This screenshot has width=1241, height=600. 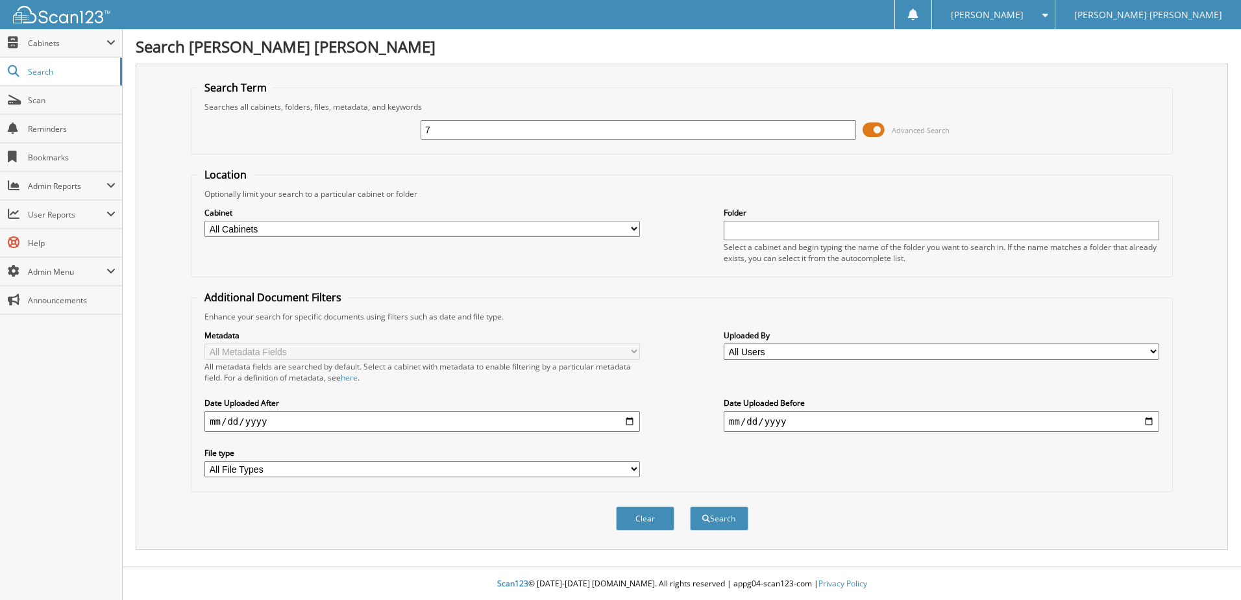 I want to click on div: Optionally limit your search to a particular cabinet or folder, so click(x=682, y=193).